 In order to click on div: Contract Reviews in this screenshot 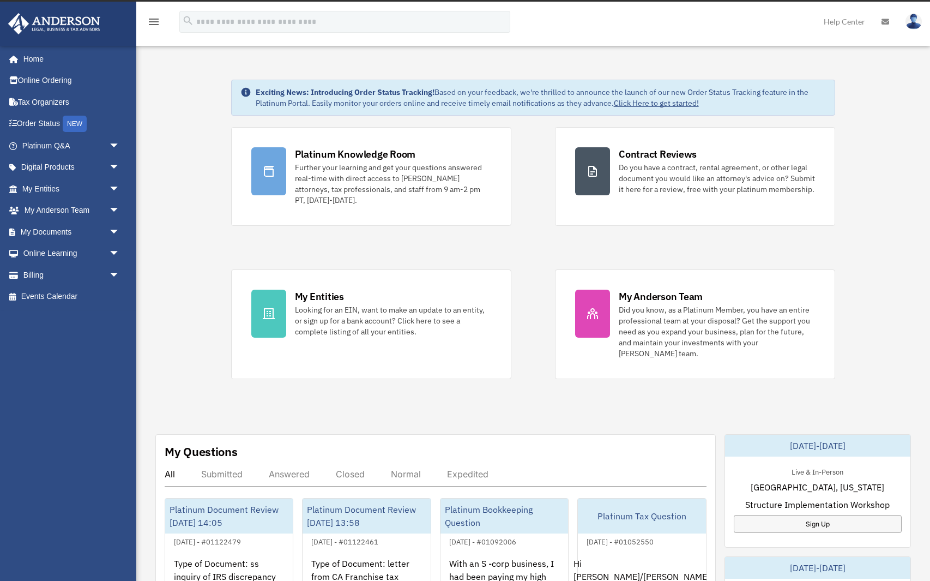, I will do `click(657, 154)`.